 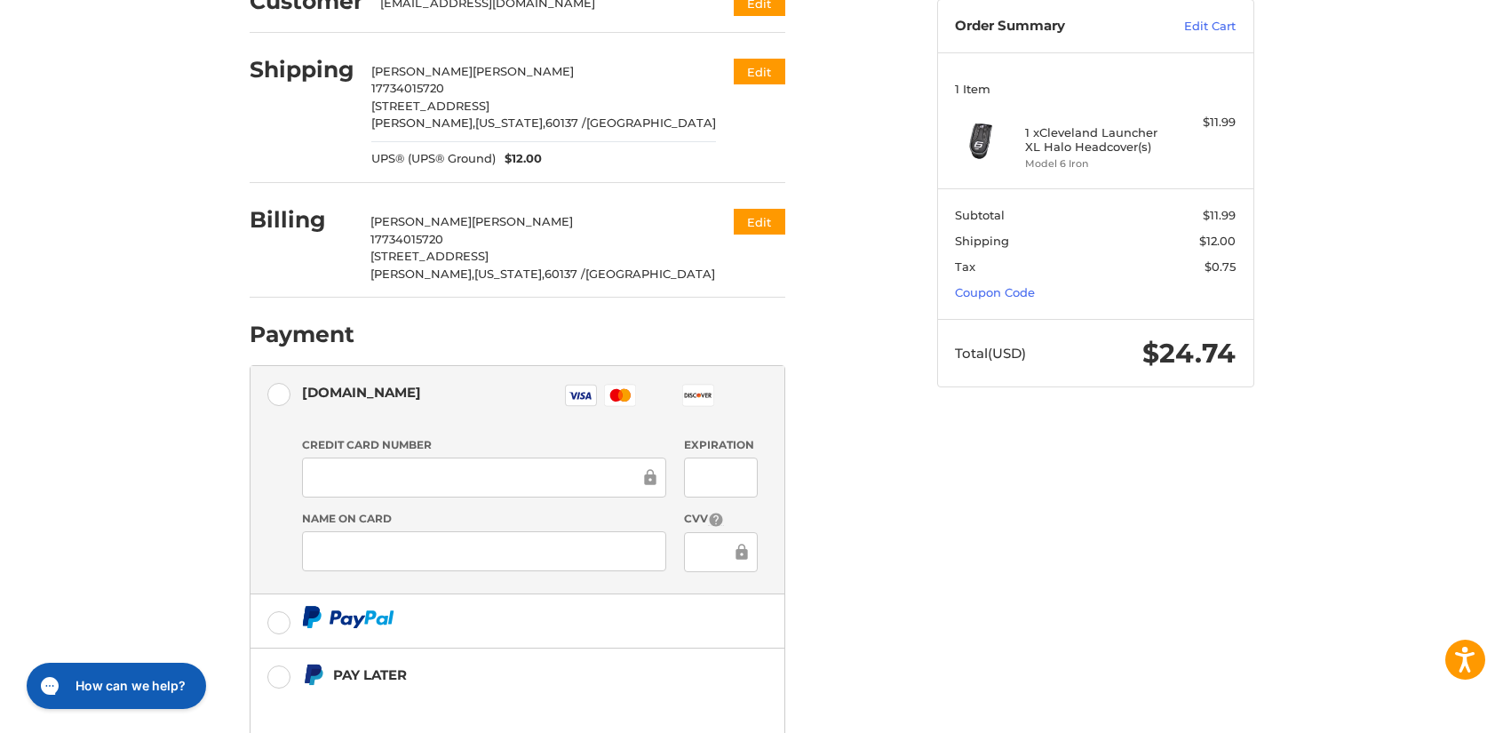 What do you see at coordinates (1188, 353) in the screenshot?
I see `span: $24.74` at bounding box center [1188, 353].